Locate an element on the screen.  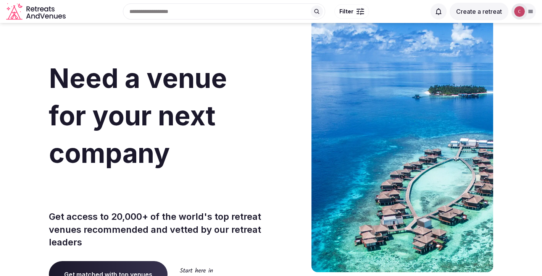
img: c.cicchetti is located at coordinates (520, 11).